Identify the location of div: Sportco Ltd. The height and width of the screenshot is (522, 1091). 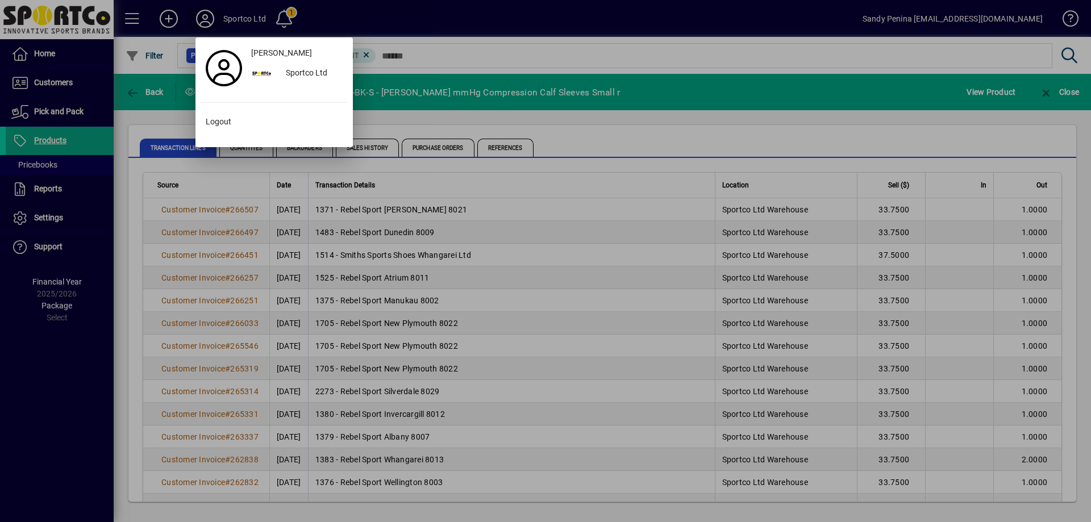
(312, 74).